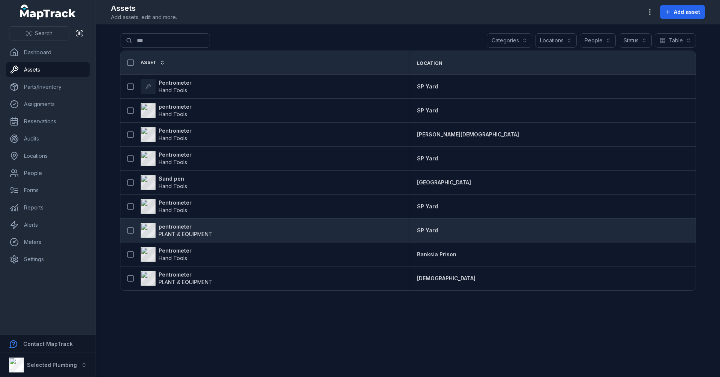 The width and height of the screenshot is (720, 377). I want to click on h2: Assets, so click(144, 8).